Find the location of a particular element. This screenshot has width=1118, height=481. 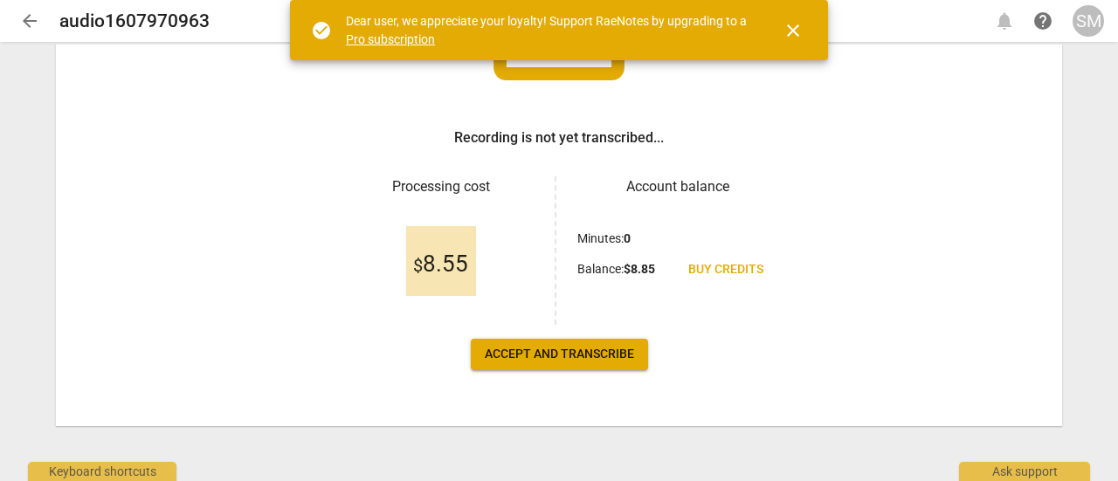

button: Close is located at coordinates (793, 31).